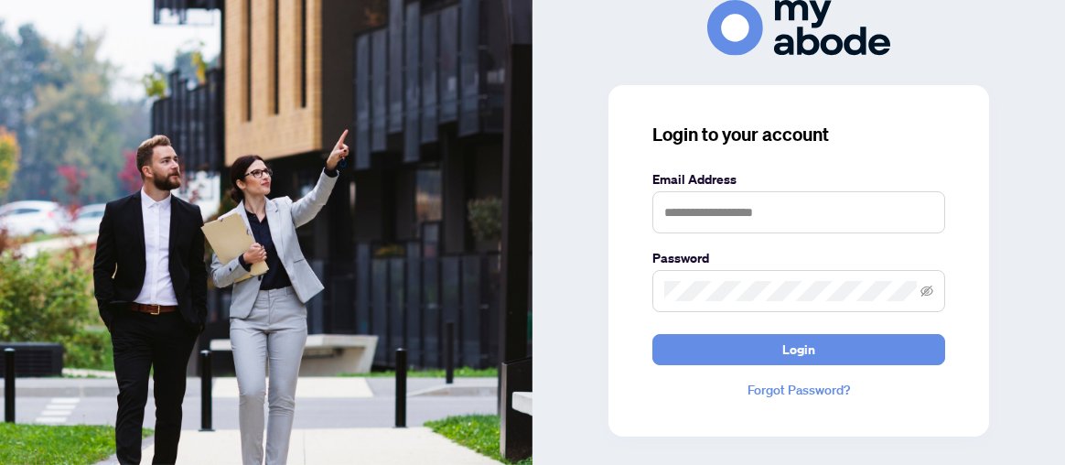  What do you see at coordinates (799, 258) in the screenshot?
I see `label: Password` at bounding box center [799, 258].